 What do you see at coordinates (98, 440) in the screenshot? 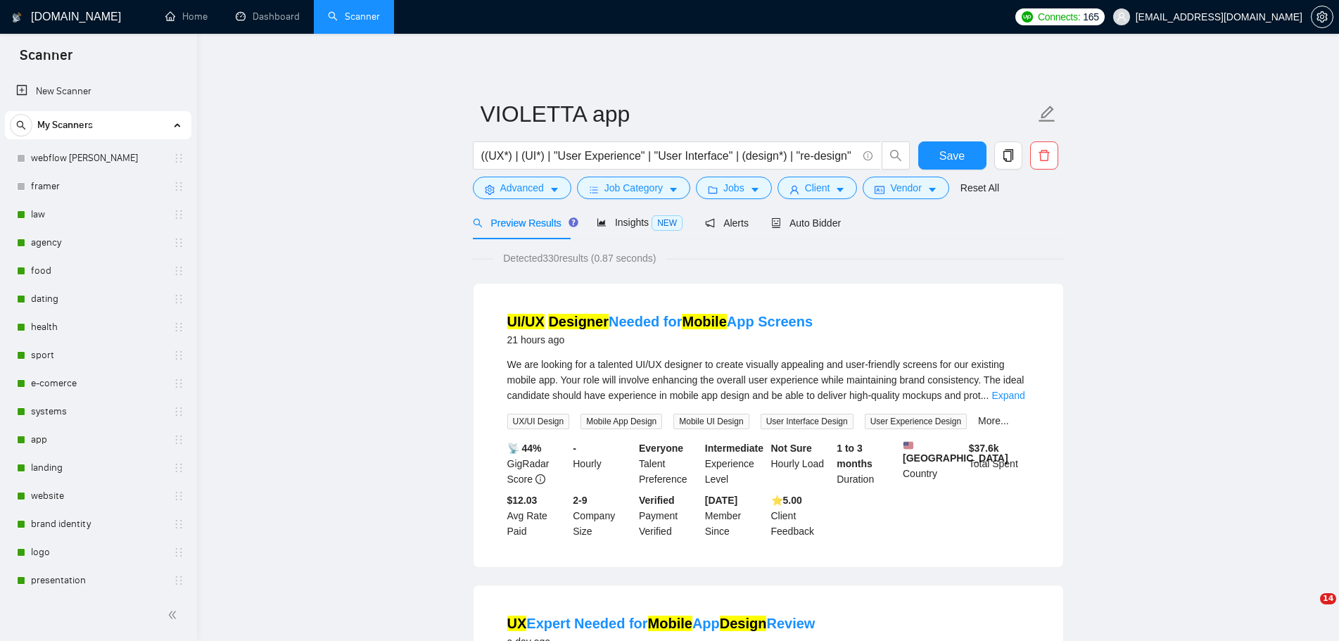
I see `a: app` at bounding box center [98, 440].